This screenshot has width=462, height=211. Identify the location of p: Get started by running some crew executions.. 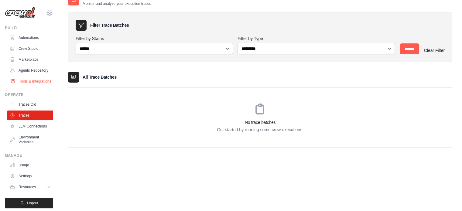
(260, 130).